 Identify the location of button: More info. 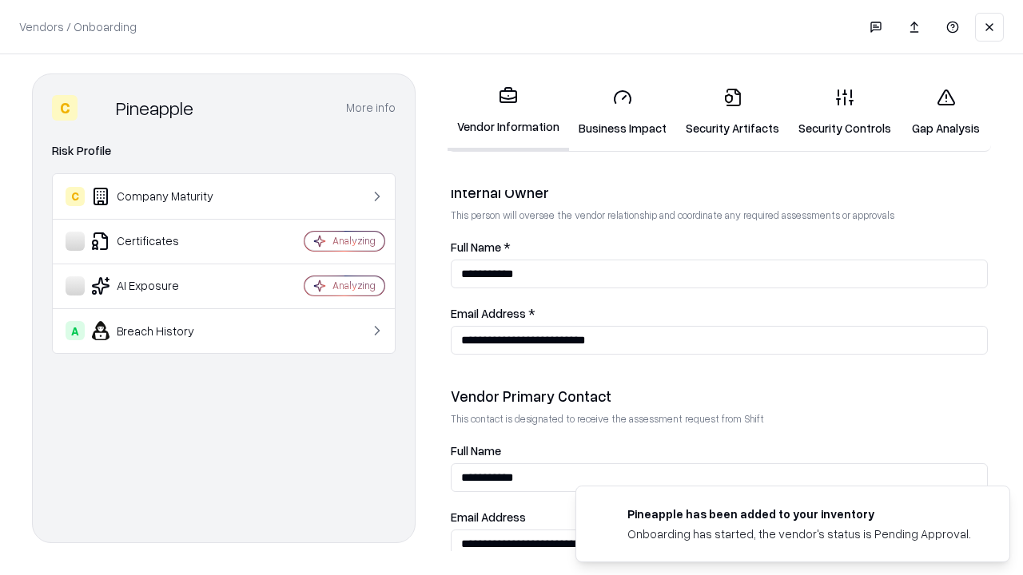
(371, 108).